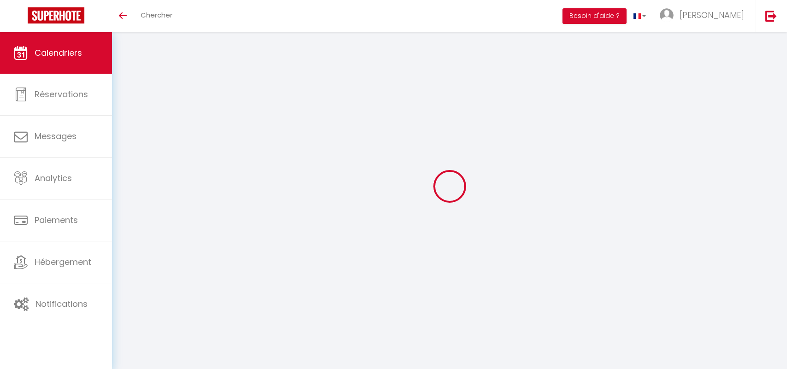 Image resolution: width=787 pixels, height=369 pixels. I want to click on span: Notifications, so click(61, 304).